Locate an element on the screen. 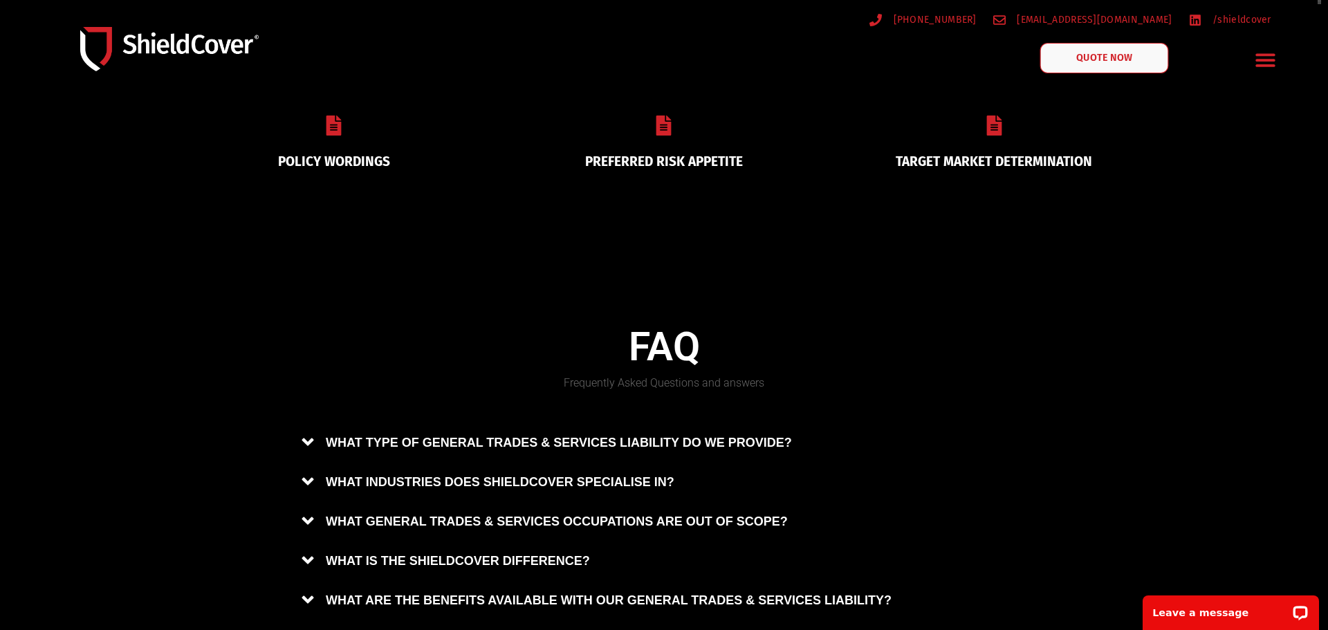 This screenshot has width=1328, height=630. a: WHAT GENERAL TRADES & SERVICES OCCUPATIONS ARE OUT OF SCOPE? is located at coordinates (664, 522).